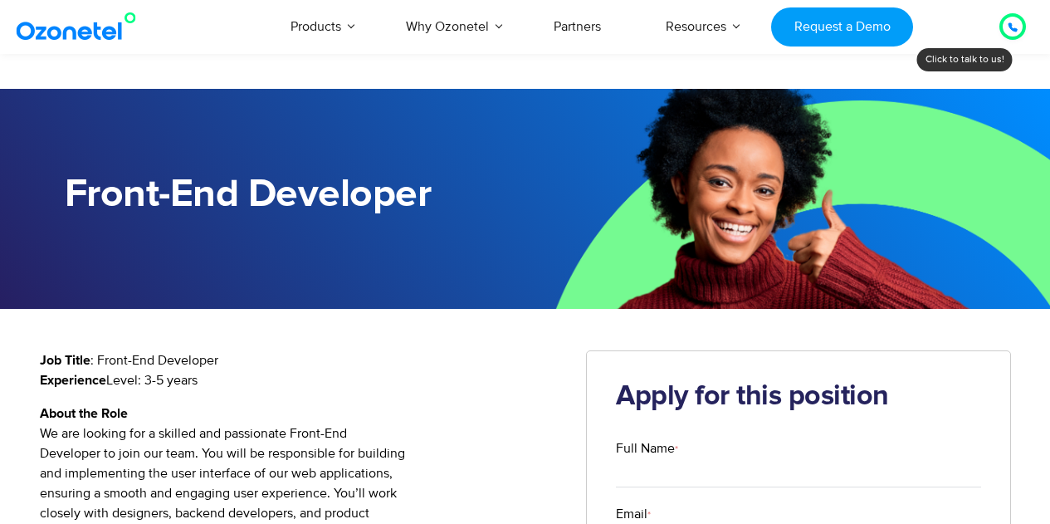  What do you see at coordinates (798, 397) in the screenshot?
I see `h2: Apply for this position` at bounding box center [798, 397].